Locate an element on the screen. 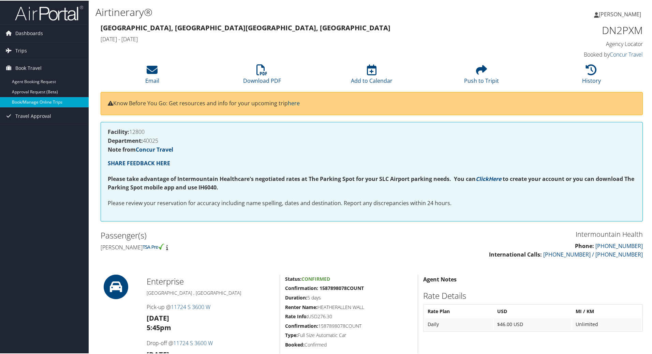  h4: Agency Locator is located at coordinates (579, 43).